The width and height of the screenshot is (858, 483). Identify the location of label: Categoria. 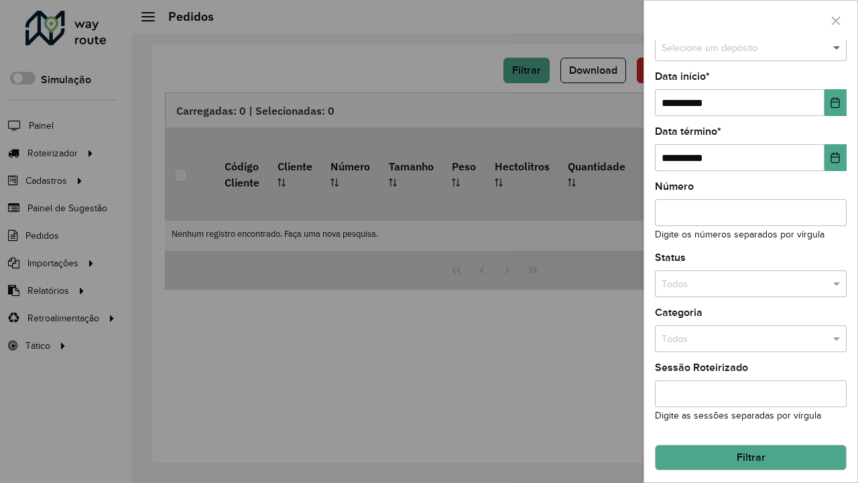
(679, 312).